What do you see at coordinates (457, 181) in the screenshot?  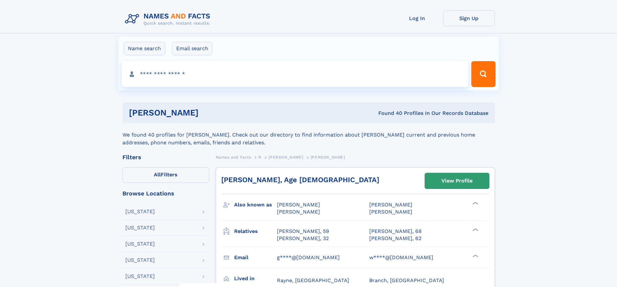 I see `a: View Profile` at bounding box center [457, 181].